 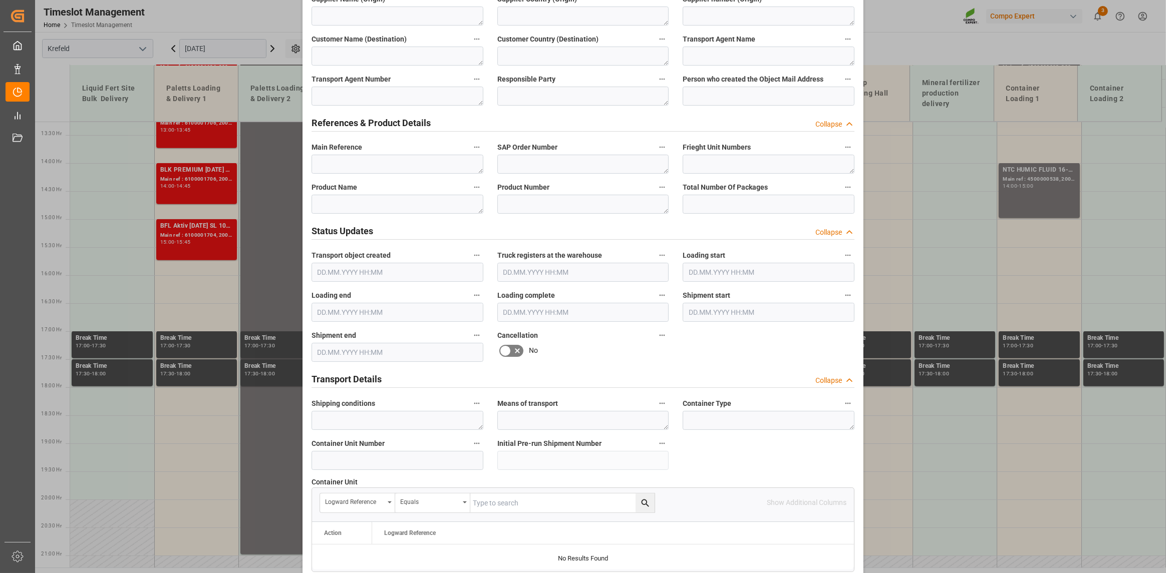 What do you see at coordinates (477, 444) in the screenshot?
I see `button: Container Unit Number` at bounding box center [477, 444].